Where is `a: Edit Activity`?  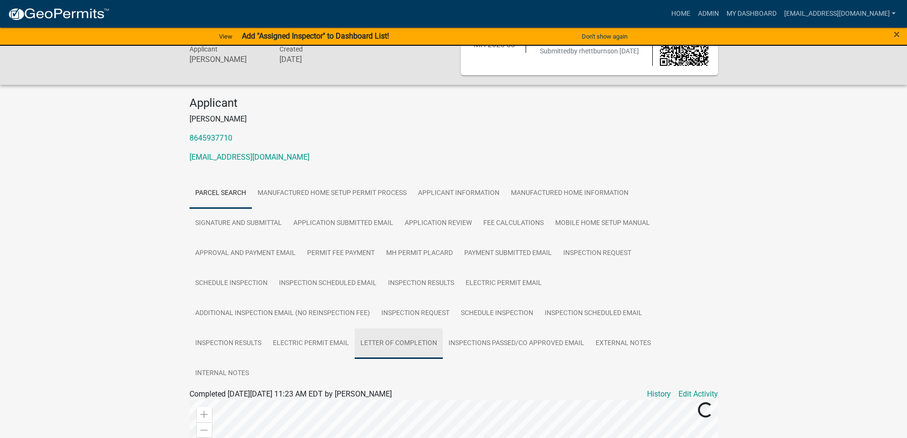 a: Edit Activity is located at coordinates (698, 394).